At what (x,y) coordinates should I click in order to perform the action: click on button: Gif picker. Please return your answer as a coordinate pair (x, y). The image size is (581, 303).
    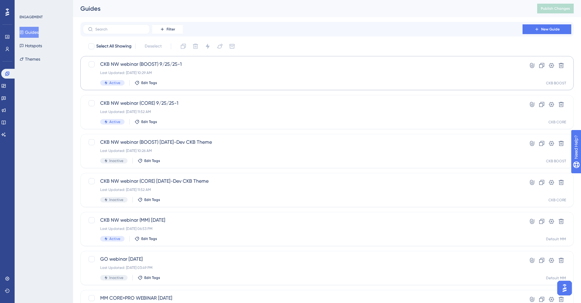
    Looking at the image, I should click on (22, 202).